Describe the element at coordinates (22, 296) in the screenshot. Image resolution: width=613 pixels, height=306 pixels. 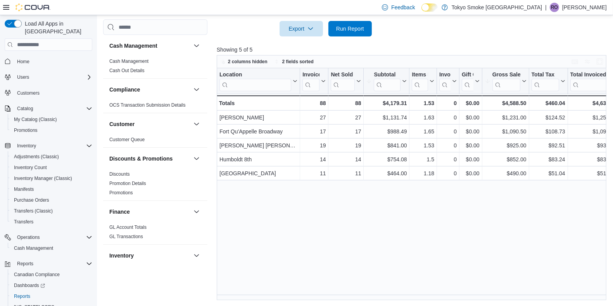
I see `span: Reports` at that location.